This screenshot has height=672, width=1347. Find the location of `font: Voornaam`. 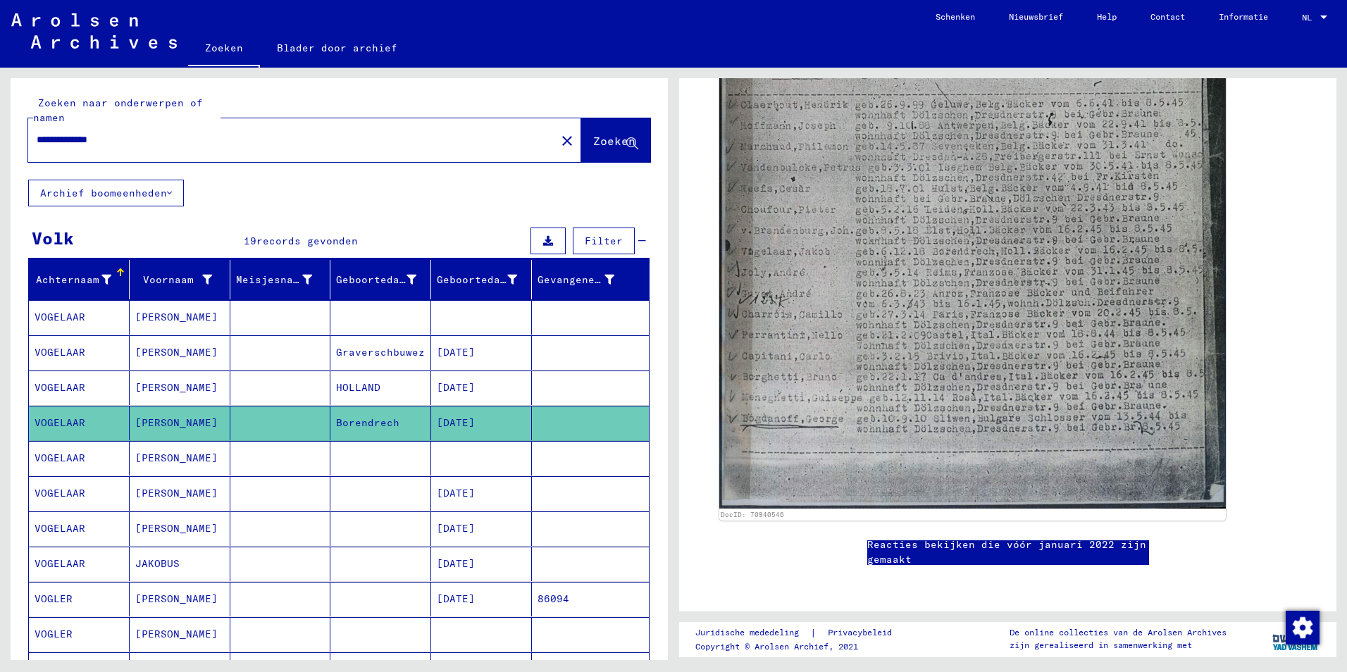

font: Voornaam is located at coordinates (168, 280).